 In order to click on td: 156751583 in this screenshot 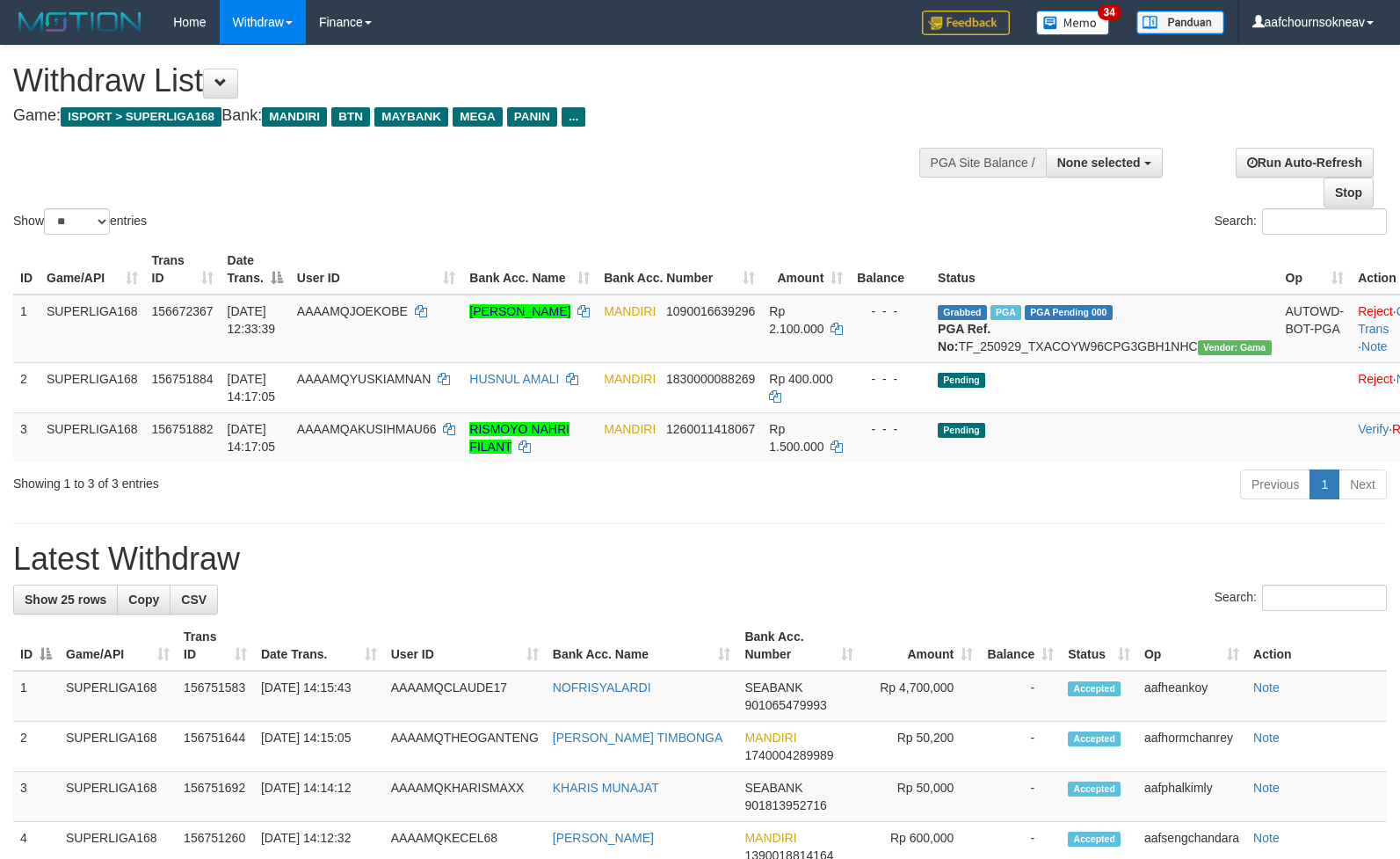, I will do `click(216, 696)`.